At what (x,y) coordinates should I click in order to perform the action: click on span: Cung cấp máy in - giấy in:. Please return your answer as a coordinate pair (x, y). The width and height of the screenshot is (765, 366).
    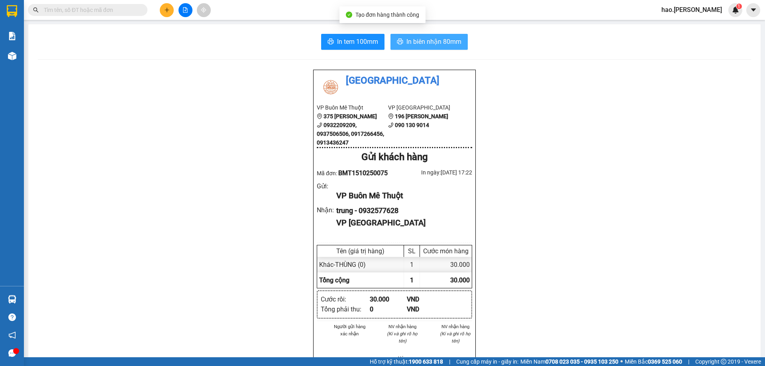
    Looking at the image, I should click on (487, 362).